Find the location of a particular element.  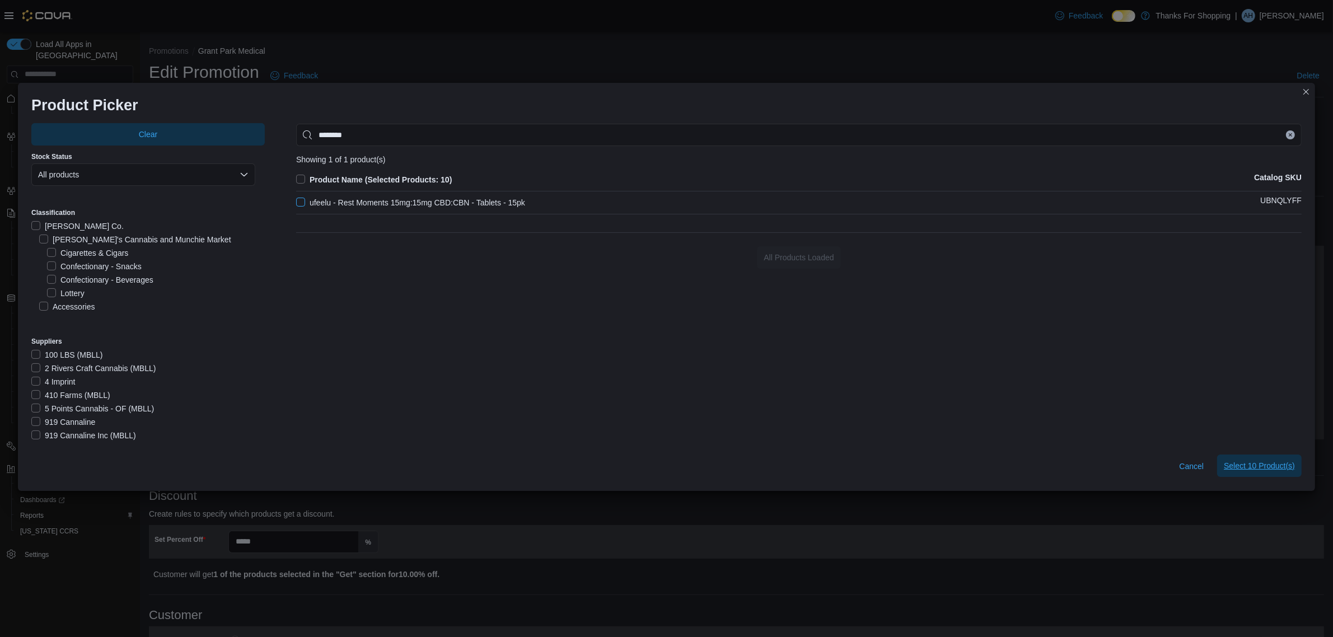

button: All products is located at coordinates (143, 175).